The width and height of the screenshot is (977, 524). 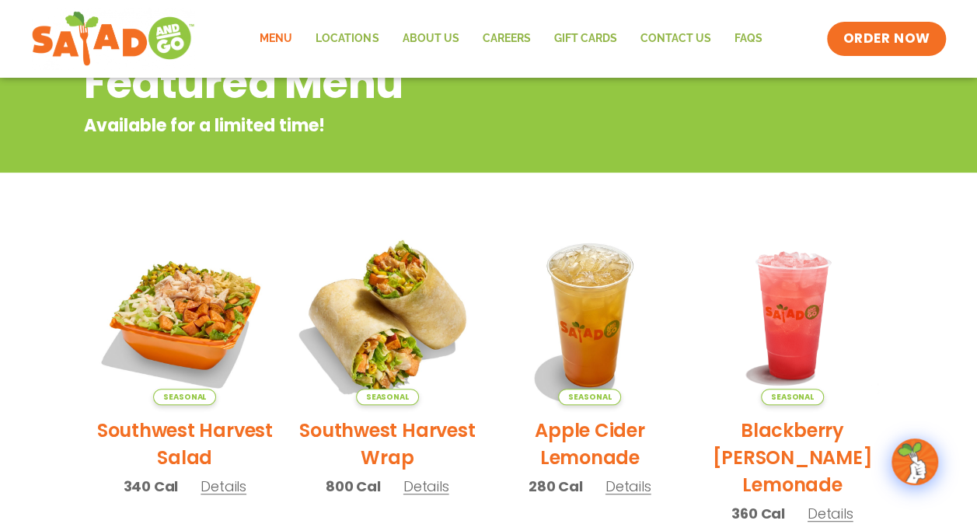 What do you see at coordinates (426, 83) in the screenshot?
I see `h2: Featured Menu` at bounding box center [426, 83].